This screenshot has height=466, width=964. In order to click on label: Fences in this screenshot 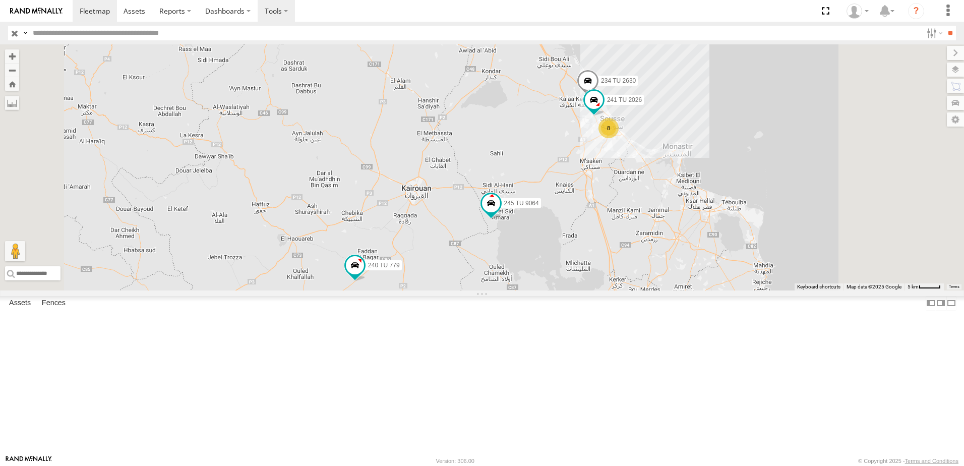, I will do `click(53, 303)`.